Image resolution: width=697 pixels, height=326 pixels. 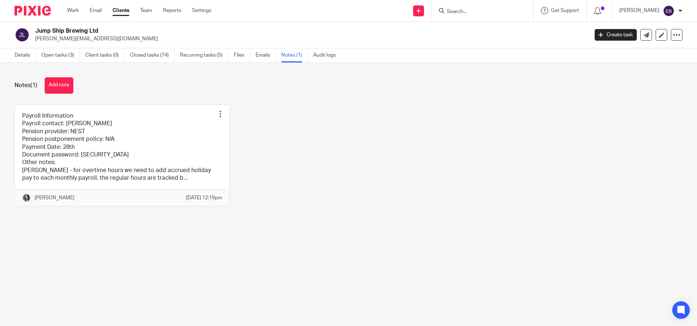 I want to click on a: Client tasks (0), so click(x=105, y=55).